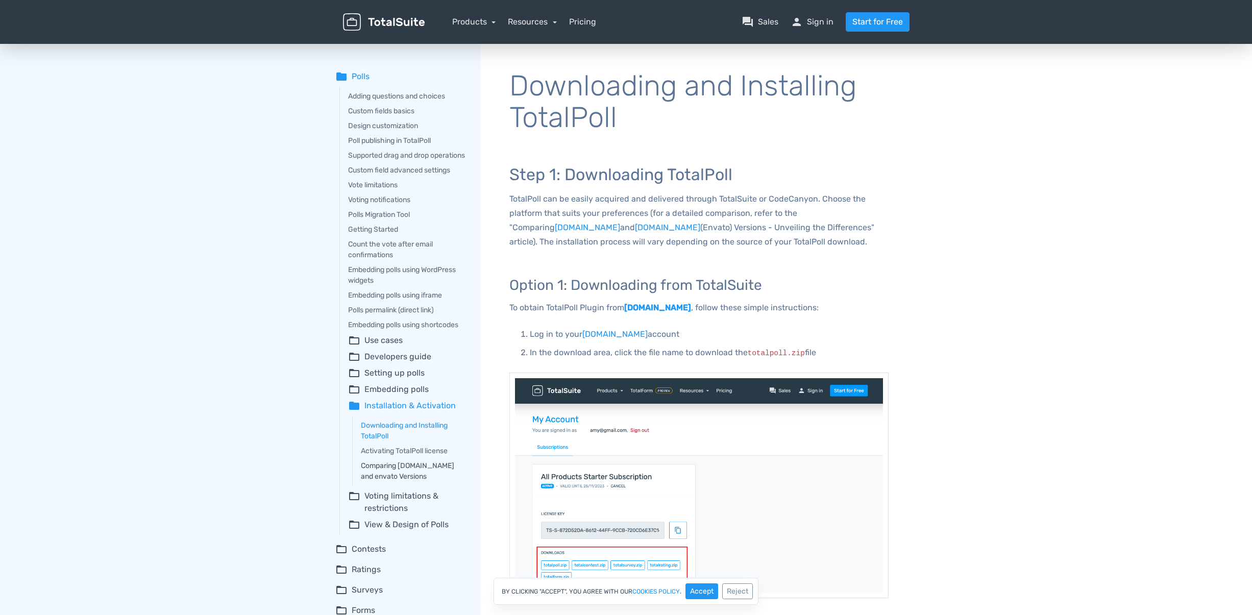 The image size is (1252, 615). What do you see at coordinates (407, 140) in the screenshot?
I see `a: Poll publishing in TotalPoll` at bounding box center [407, 140].